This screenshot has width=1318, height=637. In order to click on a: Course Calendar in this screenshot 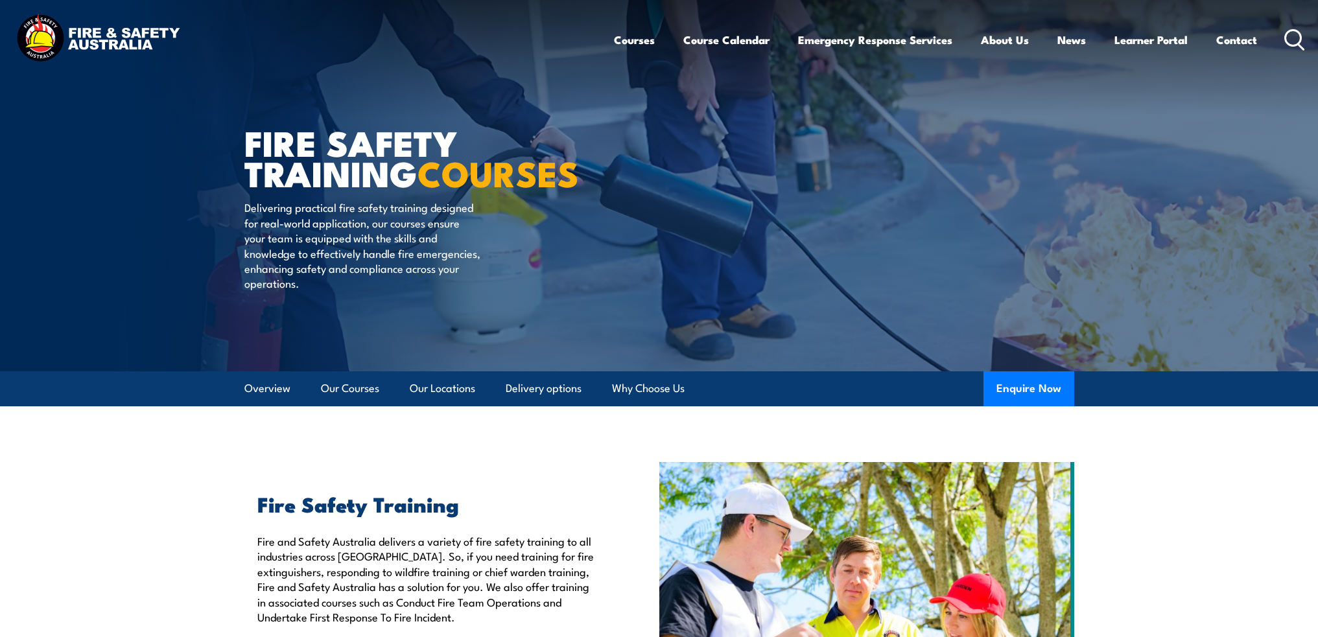, I will do `click(726, 40)`.